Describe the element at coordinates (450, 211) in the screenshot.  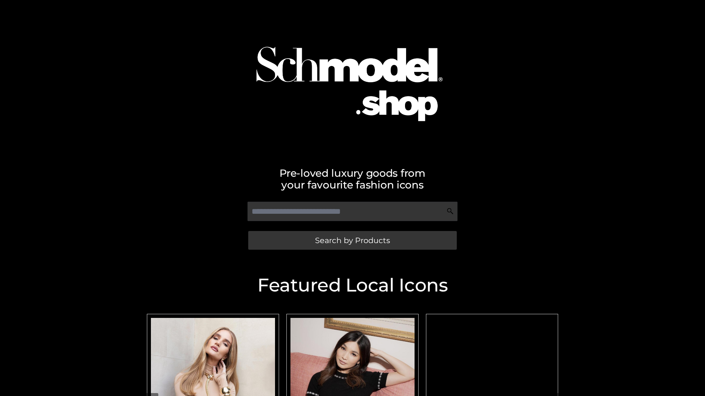
I see `img: Search Icon` at that location.